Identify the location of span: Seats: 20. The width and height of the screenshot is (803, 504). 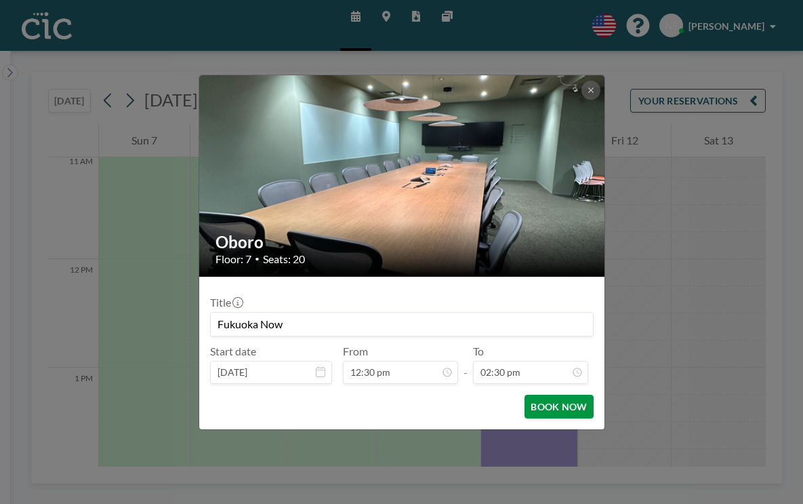
(284, 259).